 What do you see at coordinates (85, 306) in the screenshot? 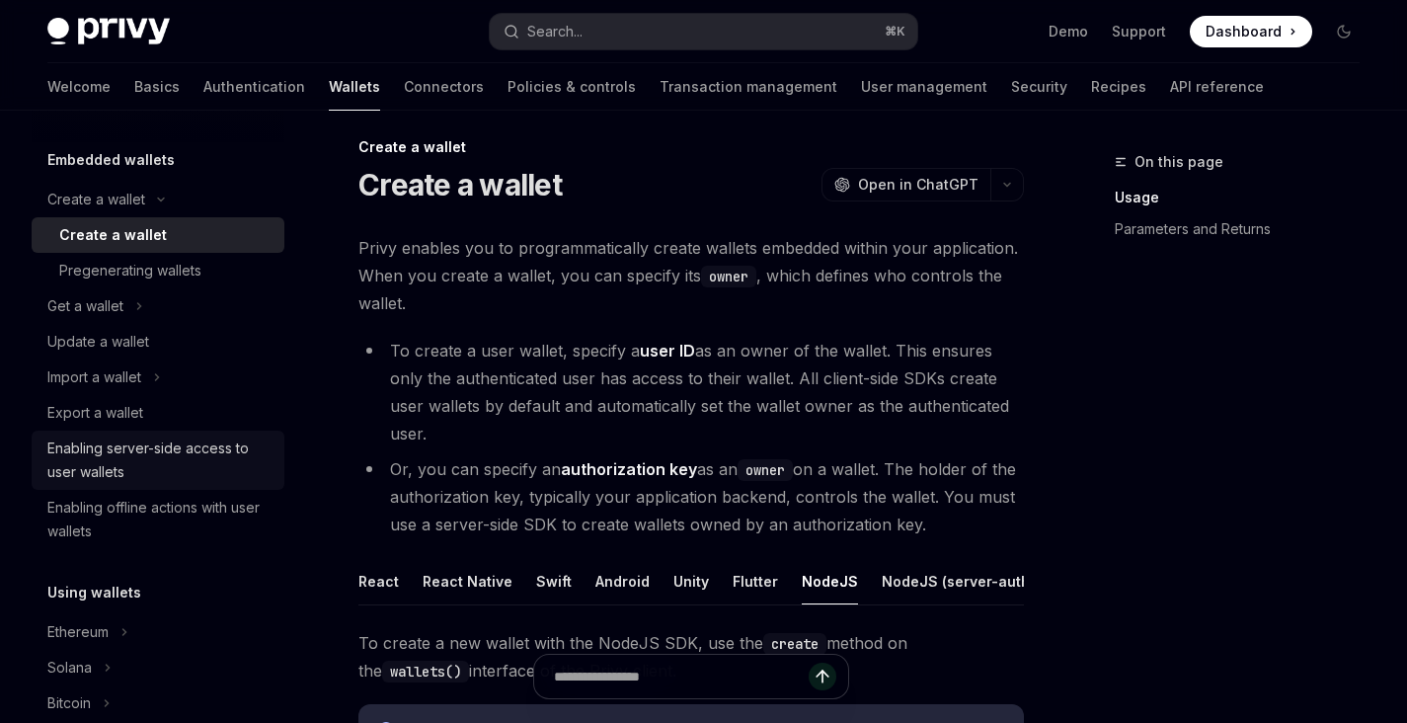
I see `div: Get a wallet` at bounding box center [85, 306].